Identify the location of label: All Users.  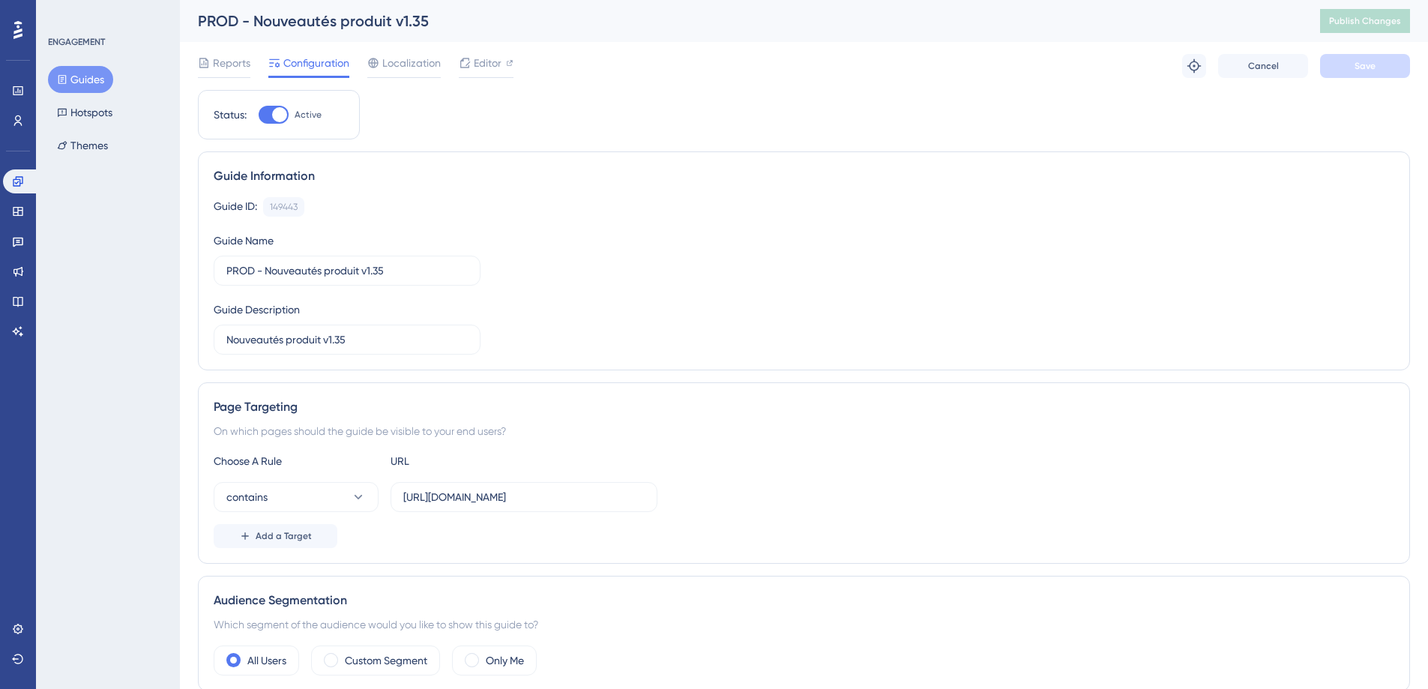
(267, 660).